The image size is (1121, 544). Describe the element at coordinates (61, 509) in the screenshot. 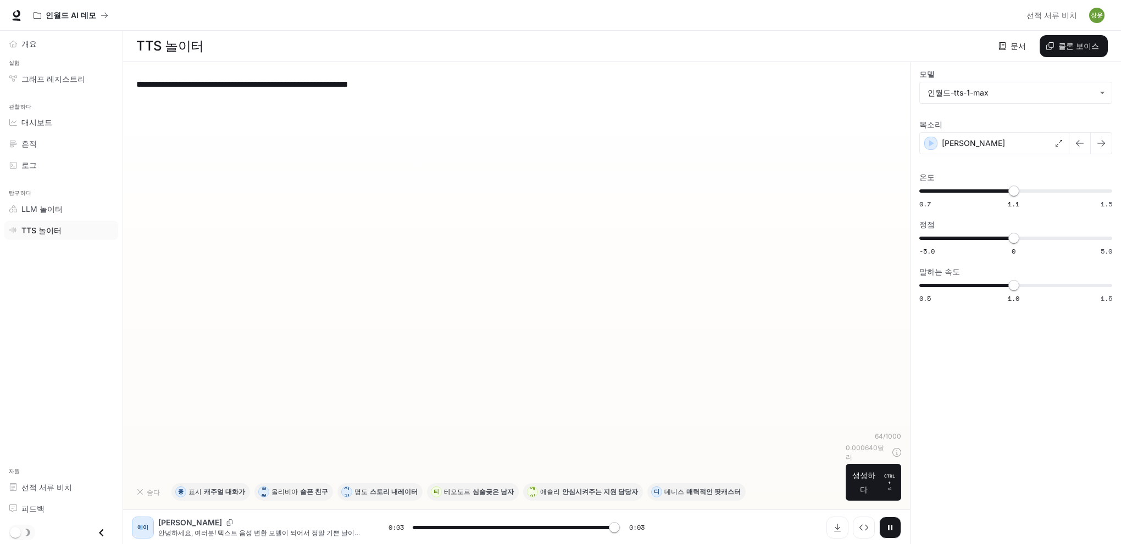

I see `a: 피드백` at that location.